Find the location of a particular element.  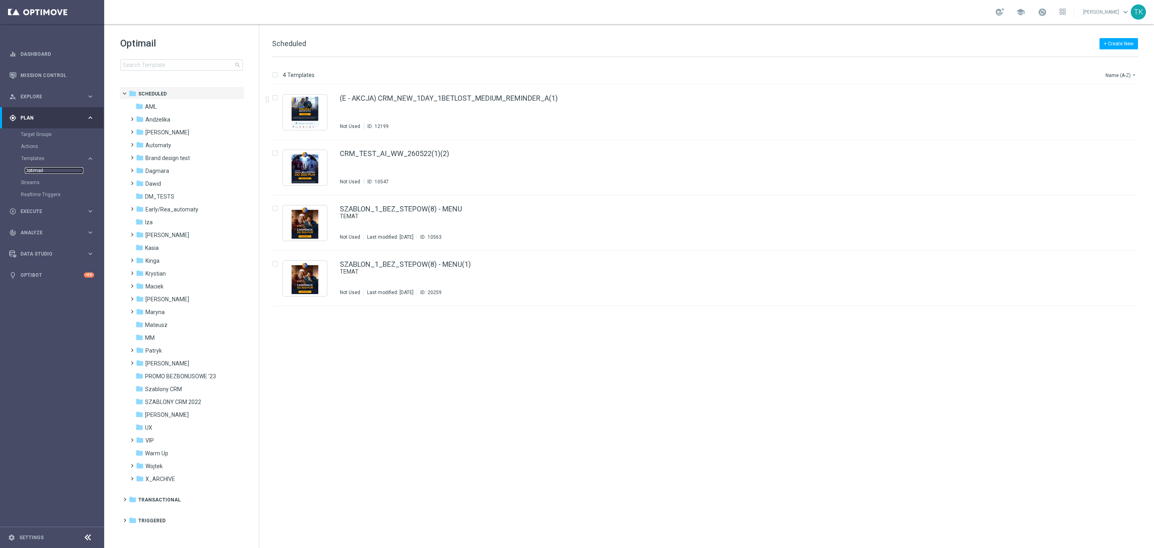

span: Tomek K. is located at coordinates (167, 414).